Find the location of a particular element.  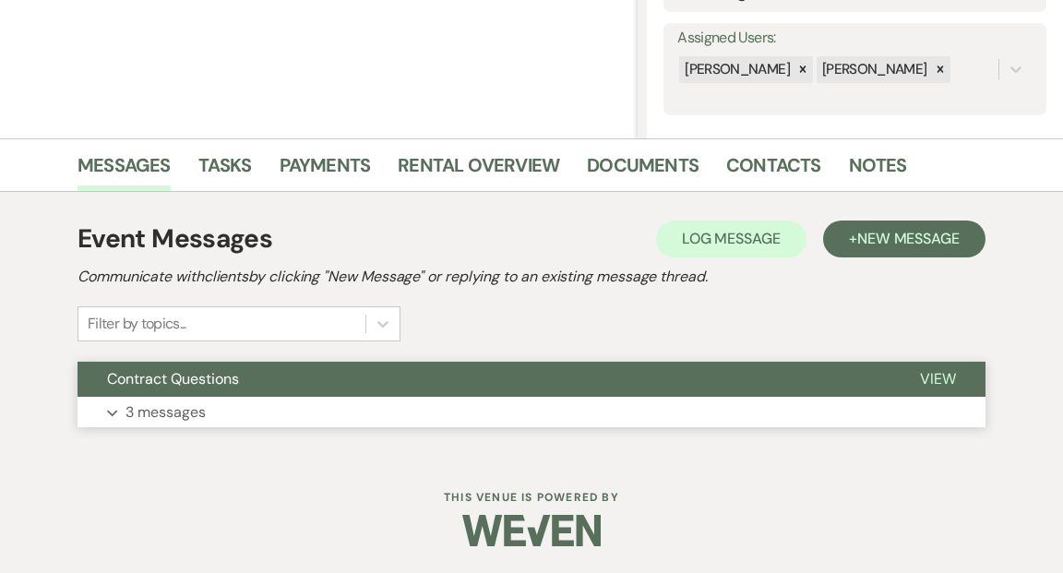

a: Contacts is located at coordinates (774, 171).